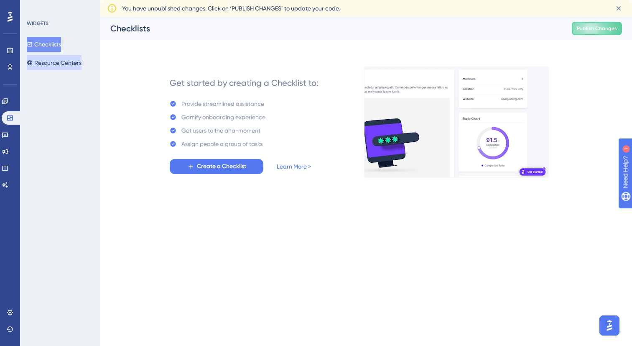 The image size is (632, 346). Describe the element at coordinates (38, 23) in the screenshot. I see `div: WIDGETS` at that location.